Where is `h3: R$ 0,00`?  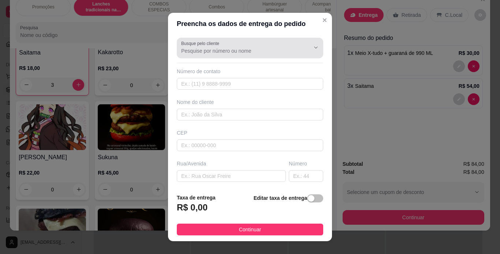
h3: R$ 0,00 is located at coordinates (192, 207).